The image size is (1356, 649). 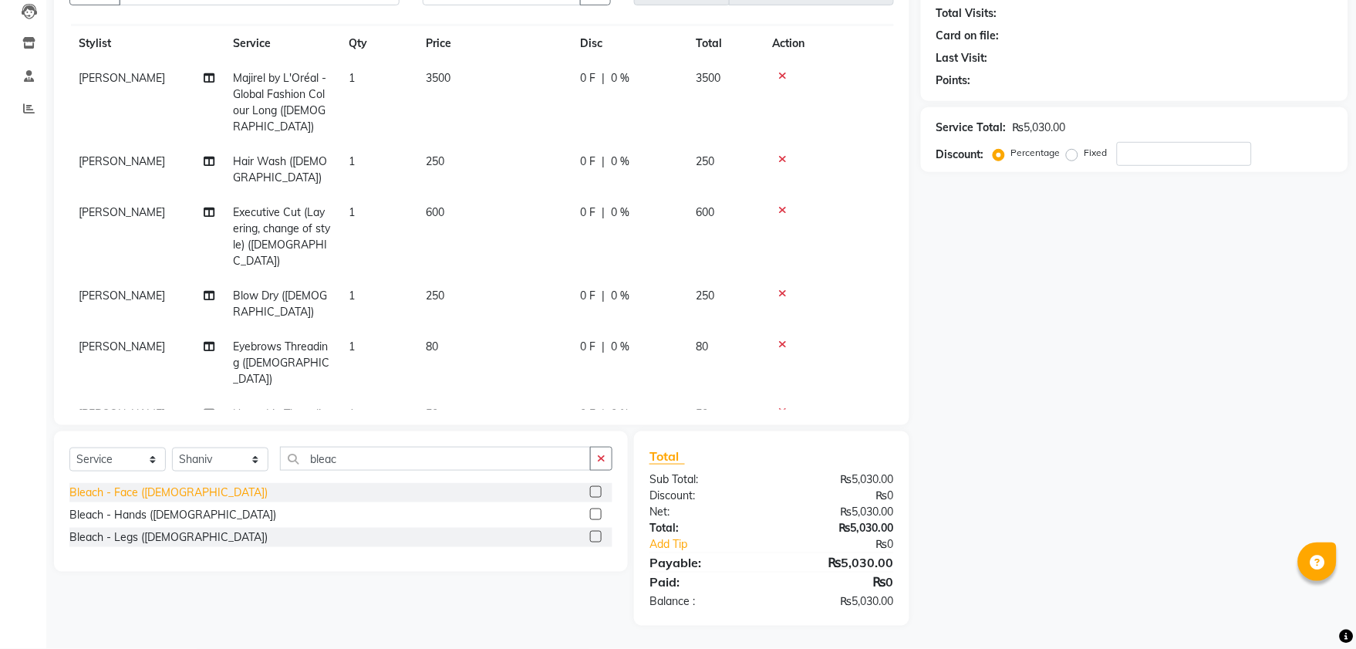 I want to click on div: Total Visits:, so click(x=966, y=13).